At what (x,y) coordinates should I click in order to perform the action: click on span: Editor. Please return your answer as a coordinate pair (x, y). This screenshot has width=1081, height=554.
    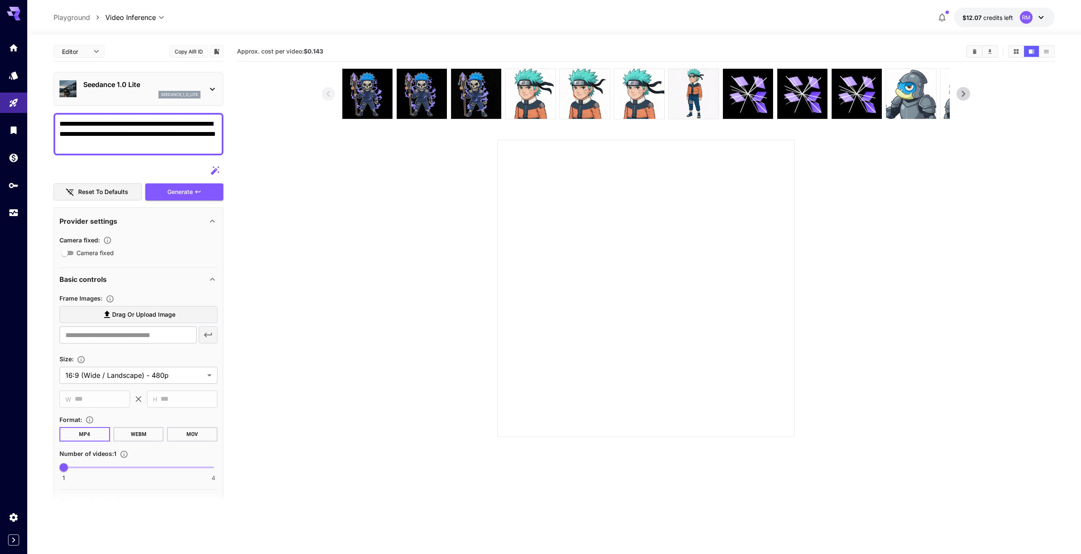
    Looking at the image, I should click on (75, 51).